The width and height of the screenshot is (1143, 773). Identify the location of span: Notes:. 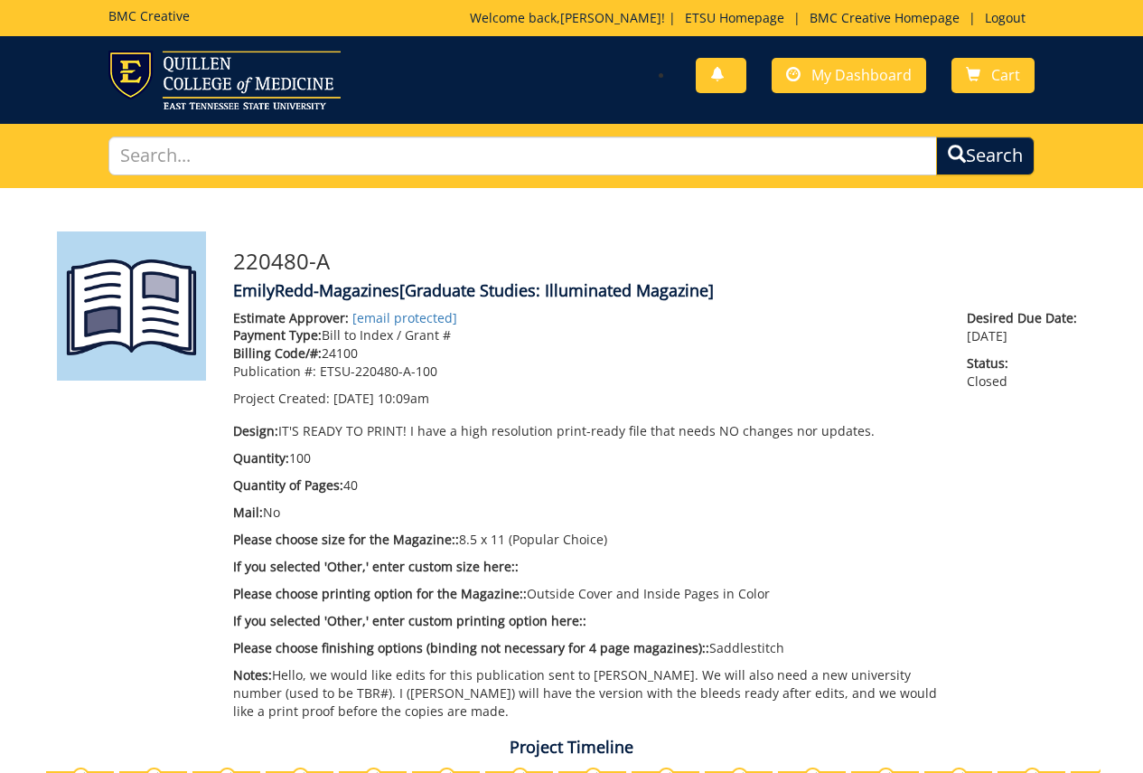
(252, 674).